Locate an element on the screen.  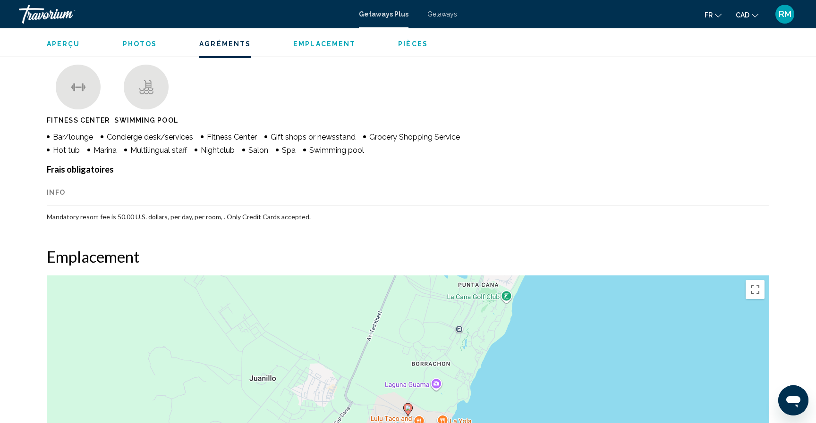
span: Marina is located at coordinates (105, 150).